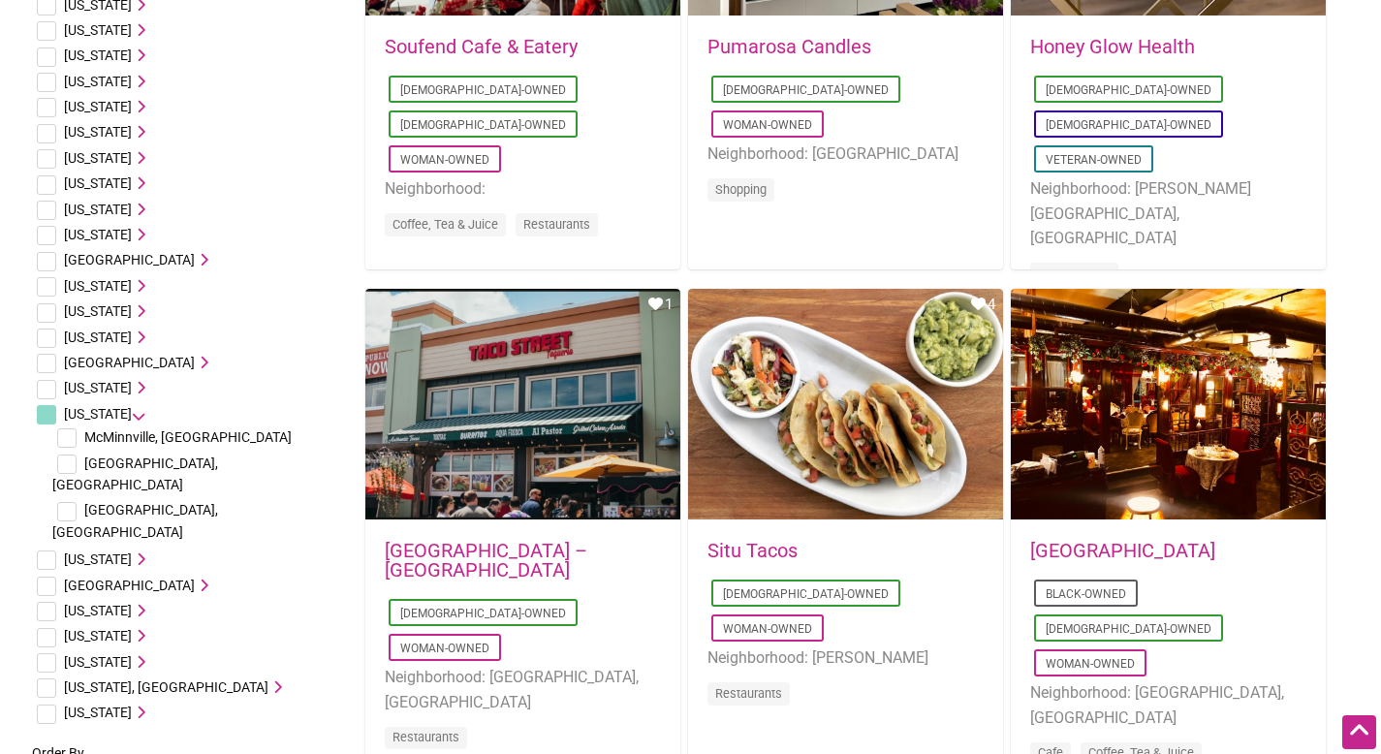  Describe the element at coordinates (789, 47) in the screenshot. I see `a: Pumarosa Candles` at that location.